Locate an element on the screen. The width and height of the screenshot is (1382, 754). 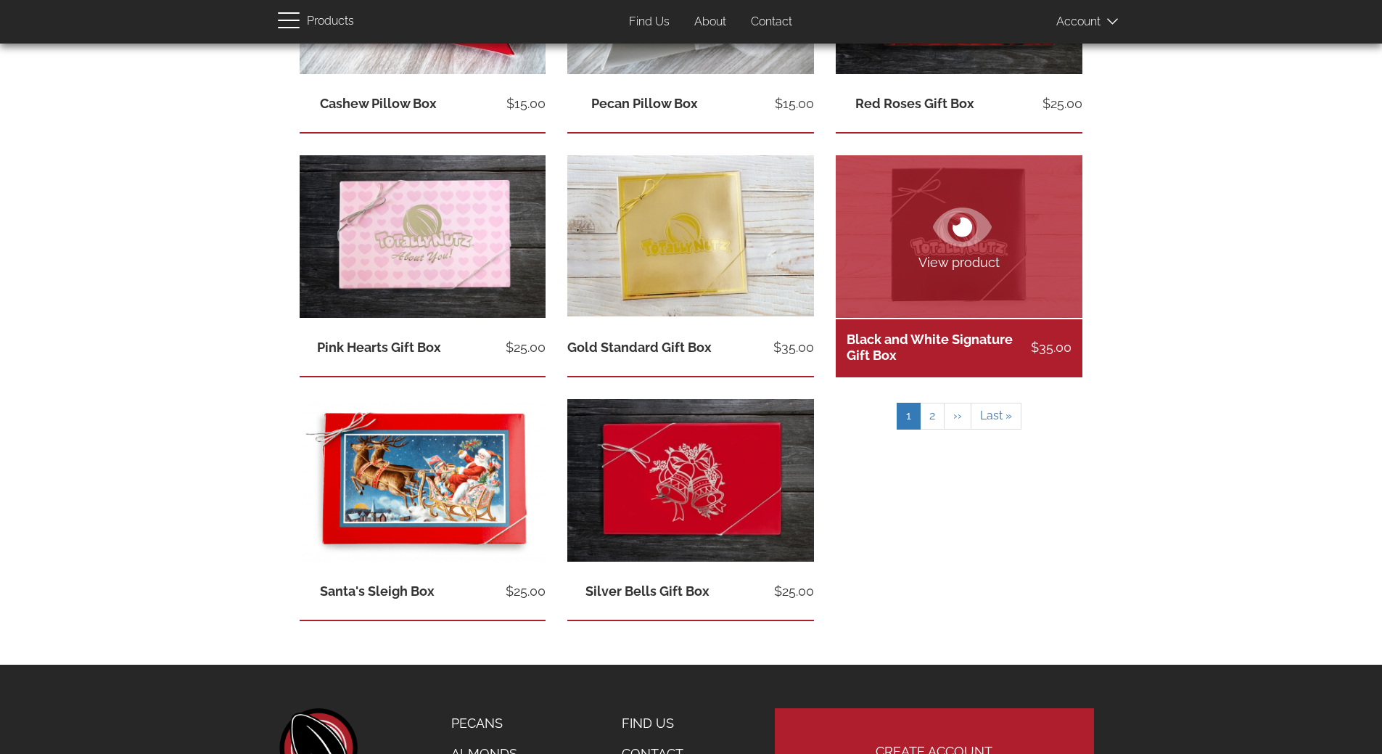
a: Red Roses Gift Box is located at coordinates (915, 103).